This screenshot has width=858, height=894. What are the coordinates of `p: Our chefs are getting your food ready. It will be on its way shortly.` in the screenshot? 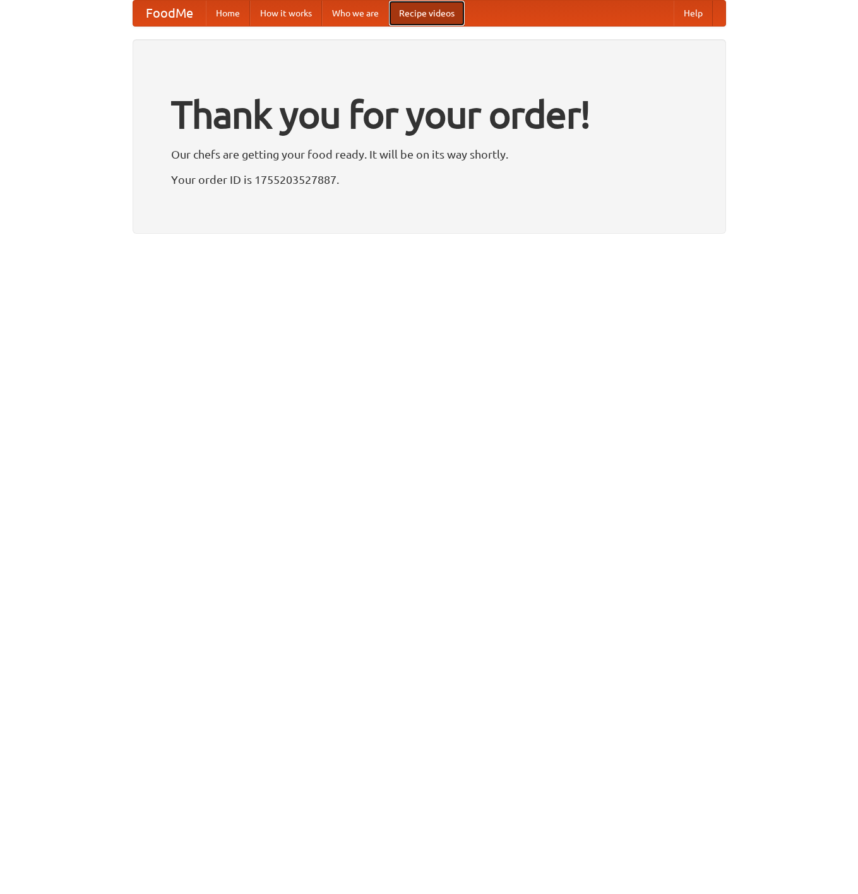 It's located at (429, 154).